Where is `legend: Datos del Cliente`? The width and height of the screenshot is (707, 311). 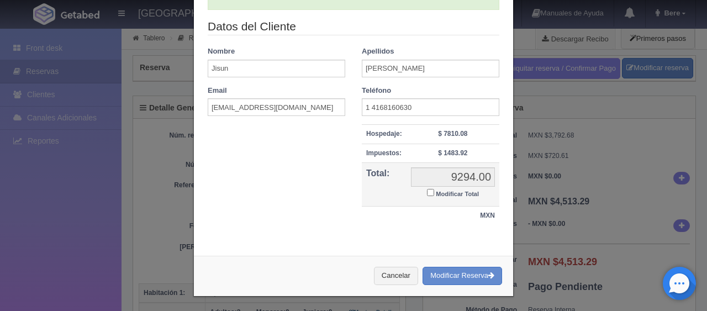
legend: Datos del Cliente is located at coordinates (353, 26).